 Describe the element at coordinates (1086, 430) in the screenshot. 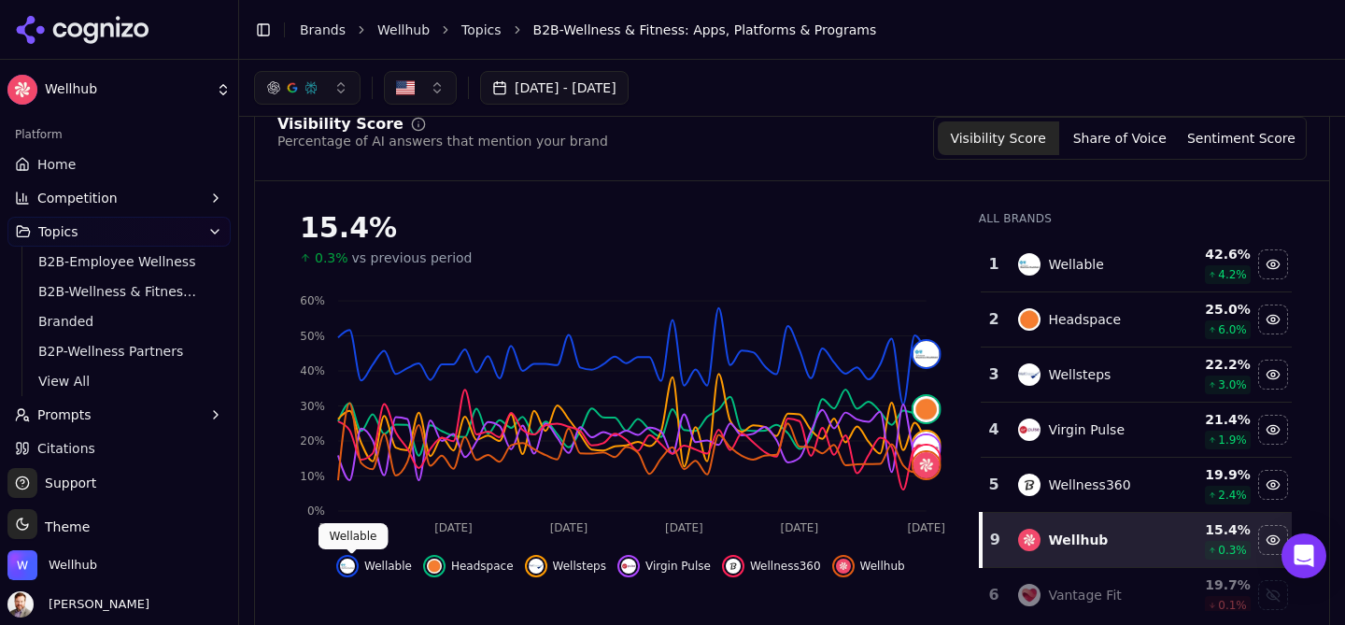

I see `div: Virgin Pulse` at that location.